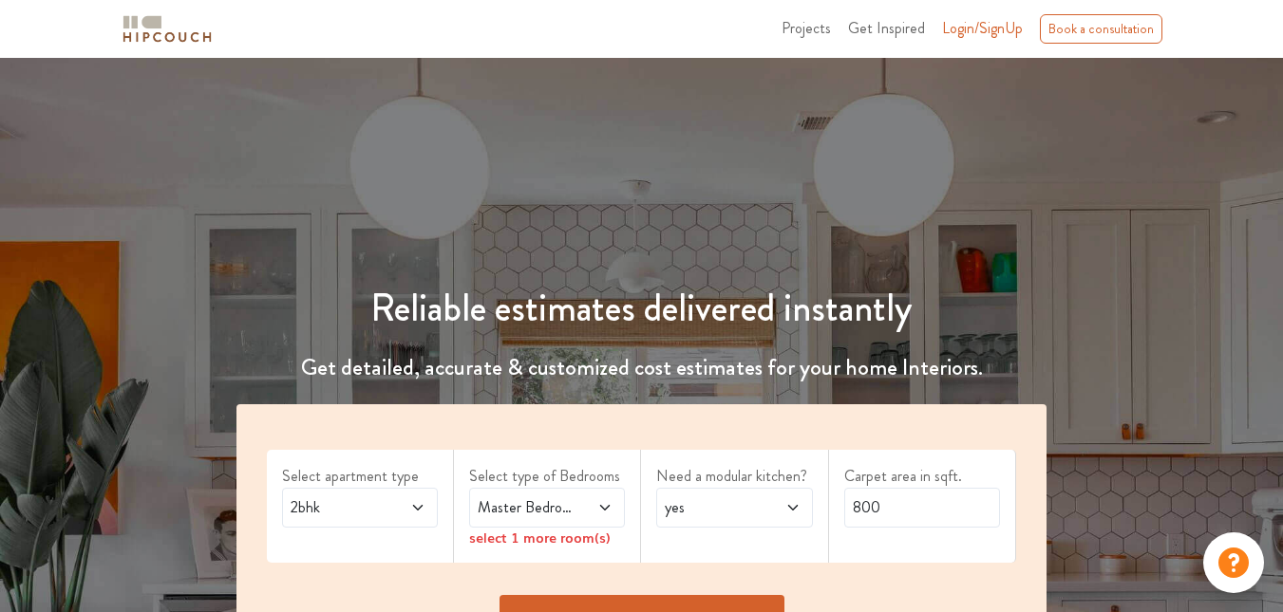 The height and width of the screenshot is (612, 1283). I want to click on span: Login/SignUp, so click(982, 28).